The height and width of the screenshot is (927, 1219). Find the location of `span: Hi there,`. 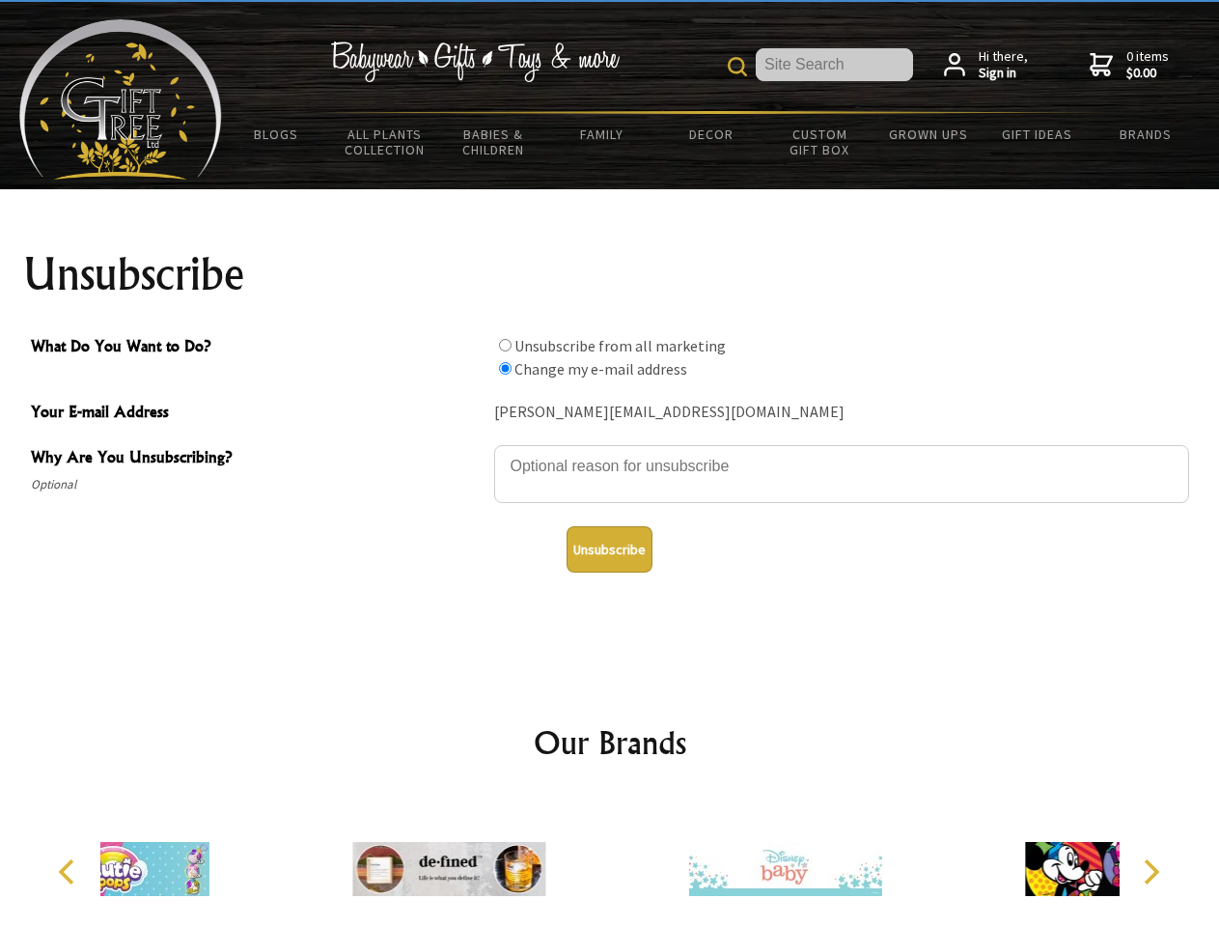

span: Hi there, is located at coordinates (1003, 65).